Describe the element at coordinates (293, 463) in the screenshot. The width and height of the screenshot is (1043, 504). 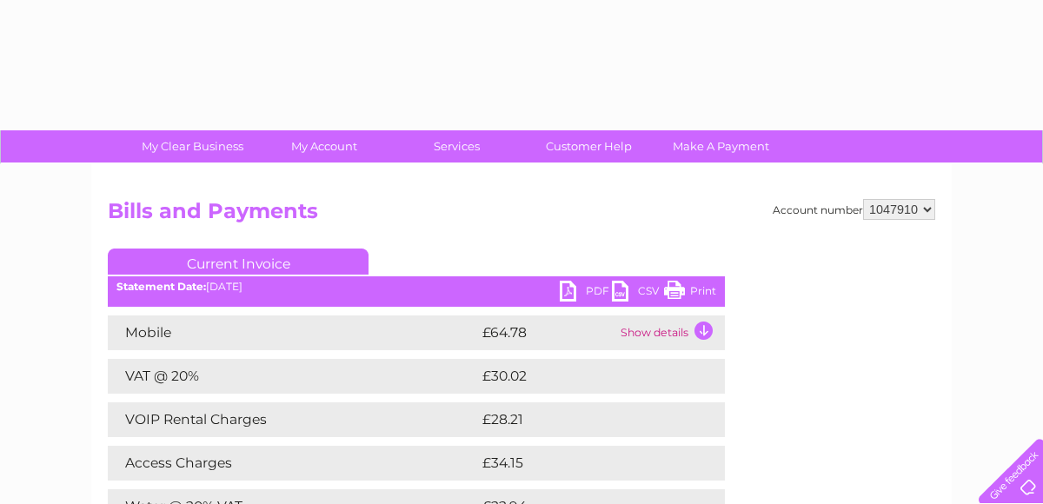
I see `td: Access Charges` at that location.